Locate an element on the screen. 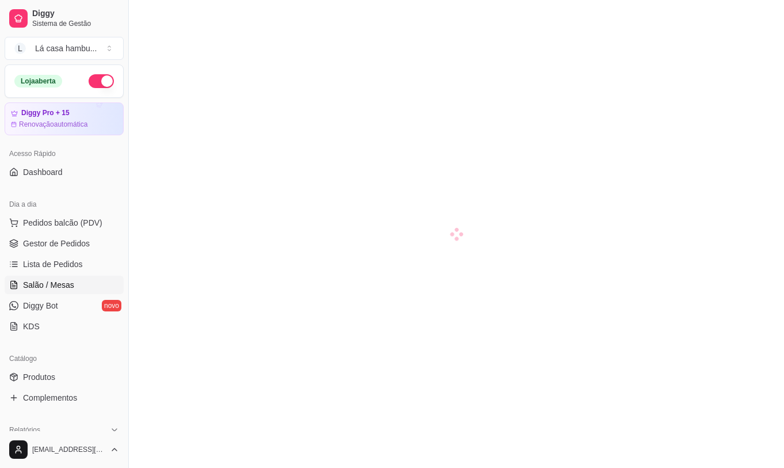 Image resolution: width=784 pixels, height=468 pixels. span: Salão / Mesas is located at coordinates (48, 285).